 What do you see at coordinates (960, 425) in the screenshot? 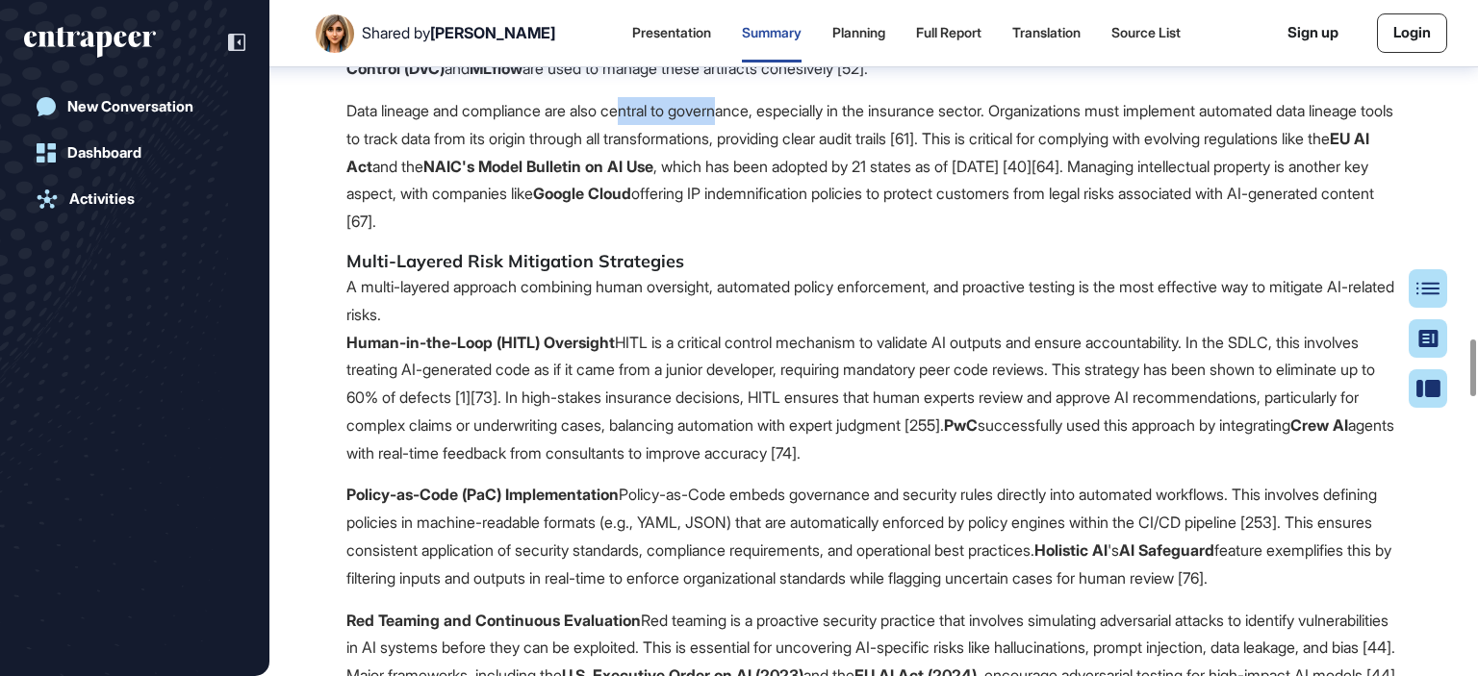
I see `strong: PwC` at bounding box center [960, 425].